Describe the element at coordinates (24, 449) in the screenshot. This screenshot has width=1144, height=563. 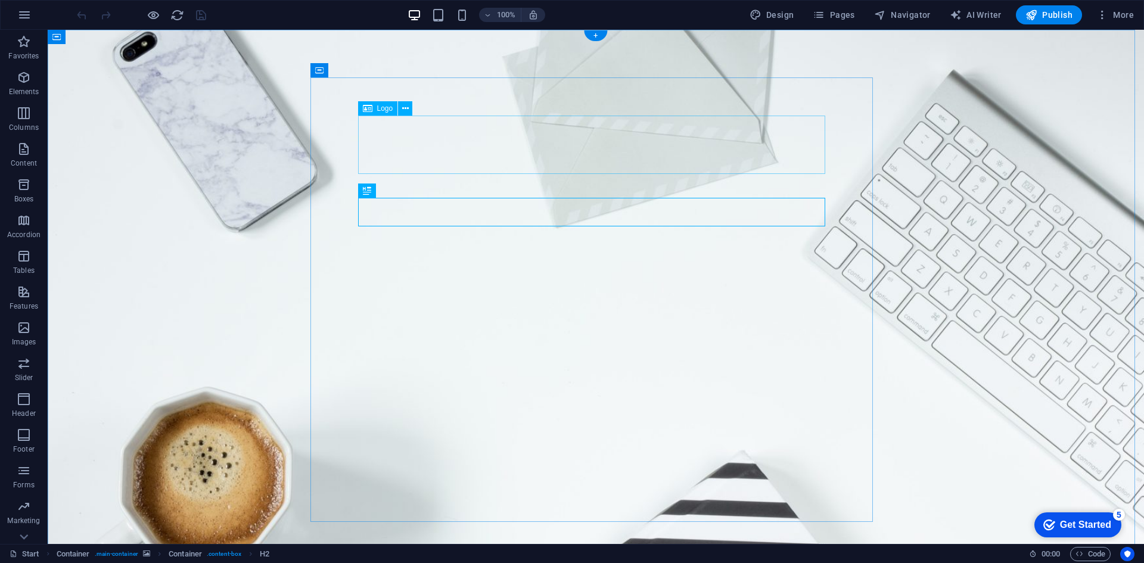
I see `p: Footer` at that location.